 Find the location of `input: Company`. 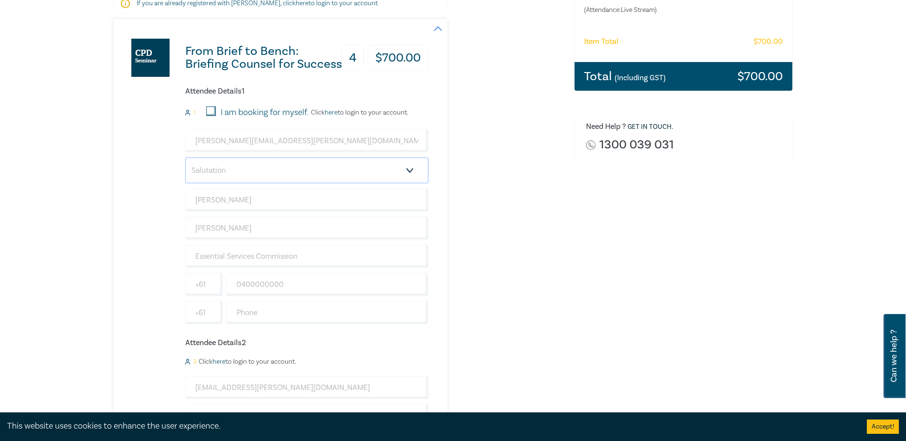

input: Company is located at coordinates (307, 257).